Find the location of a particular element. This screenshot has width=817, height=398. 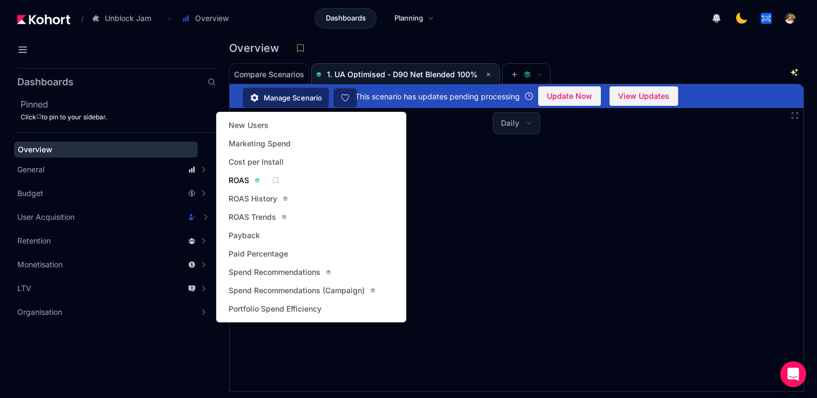

img: logo_tapnation_logo_20240723112628242335.jpg is located at coordinates (767, 18).